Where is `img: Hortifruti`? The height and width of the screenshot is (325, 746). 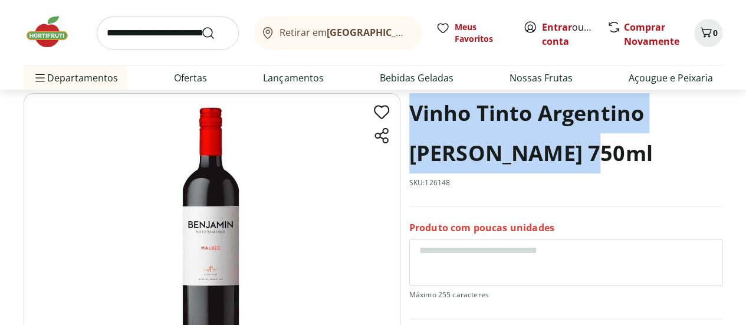 img: Hortifruti is located at coordinates (53, 32).